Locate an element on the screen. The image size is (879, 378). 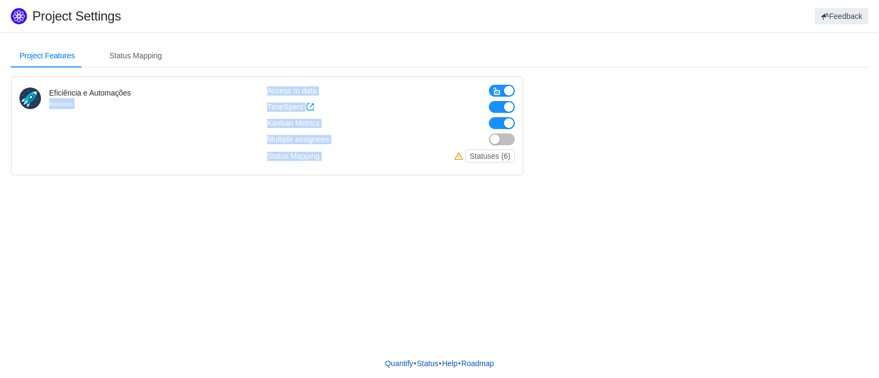
i: icon: warning is located at coordinates (460, 156).